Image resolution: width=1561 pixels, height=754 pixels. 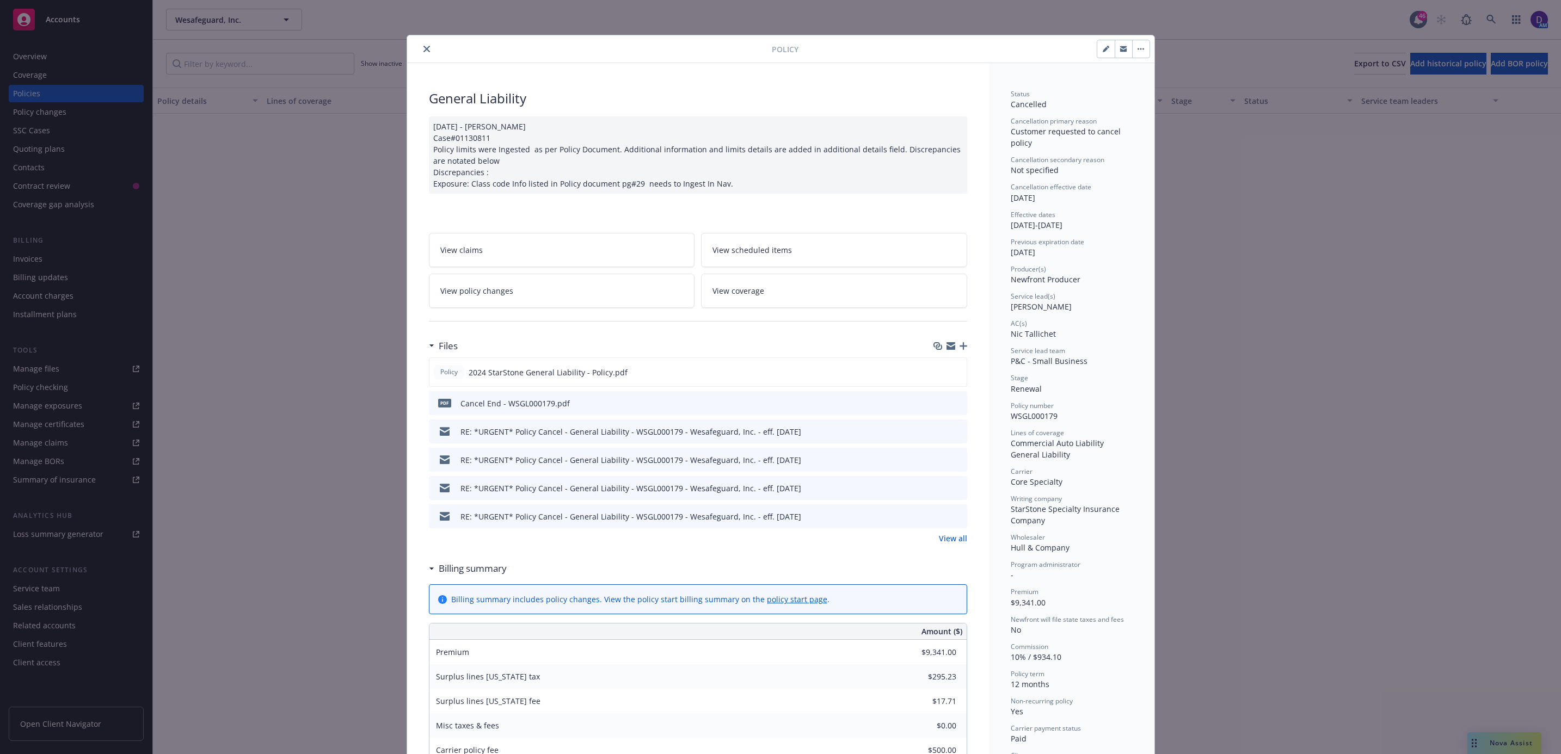 What do you see at coordinates (1028, 537) in the screenshot?
I see `span: Wholesaler` at bounding box center [1028, 537].